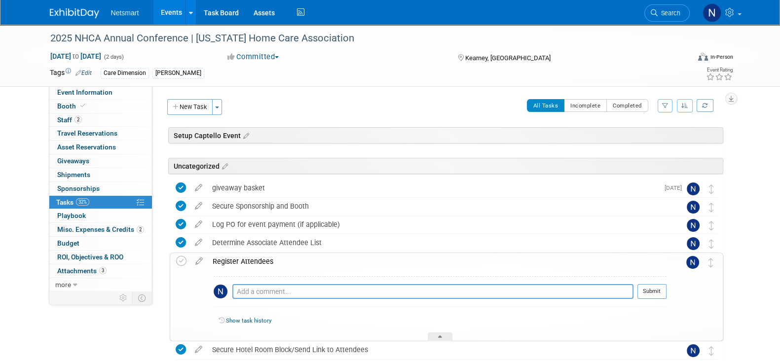  What do you see at coordinates (667, 13) in the screenshot?
I see `a: Search` at bounding box center [667, 13].